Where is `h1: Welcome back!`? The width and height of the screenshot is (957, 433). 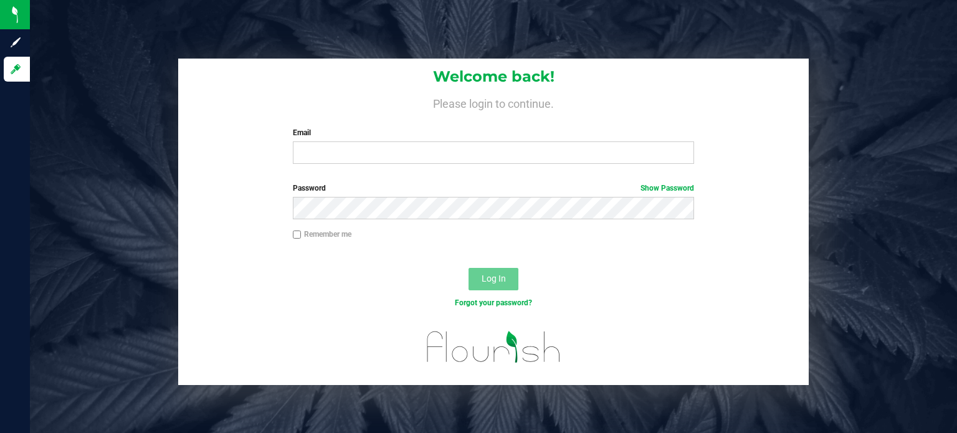
h1: Welcome back! is located at coordinates (493, 77).